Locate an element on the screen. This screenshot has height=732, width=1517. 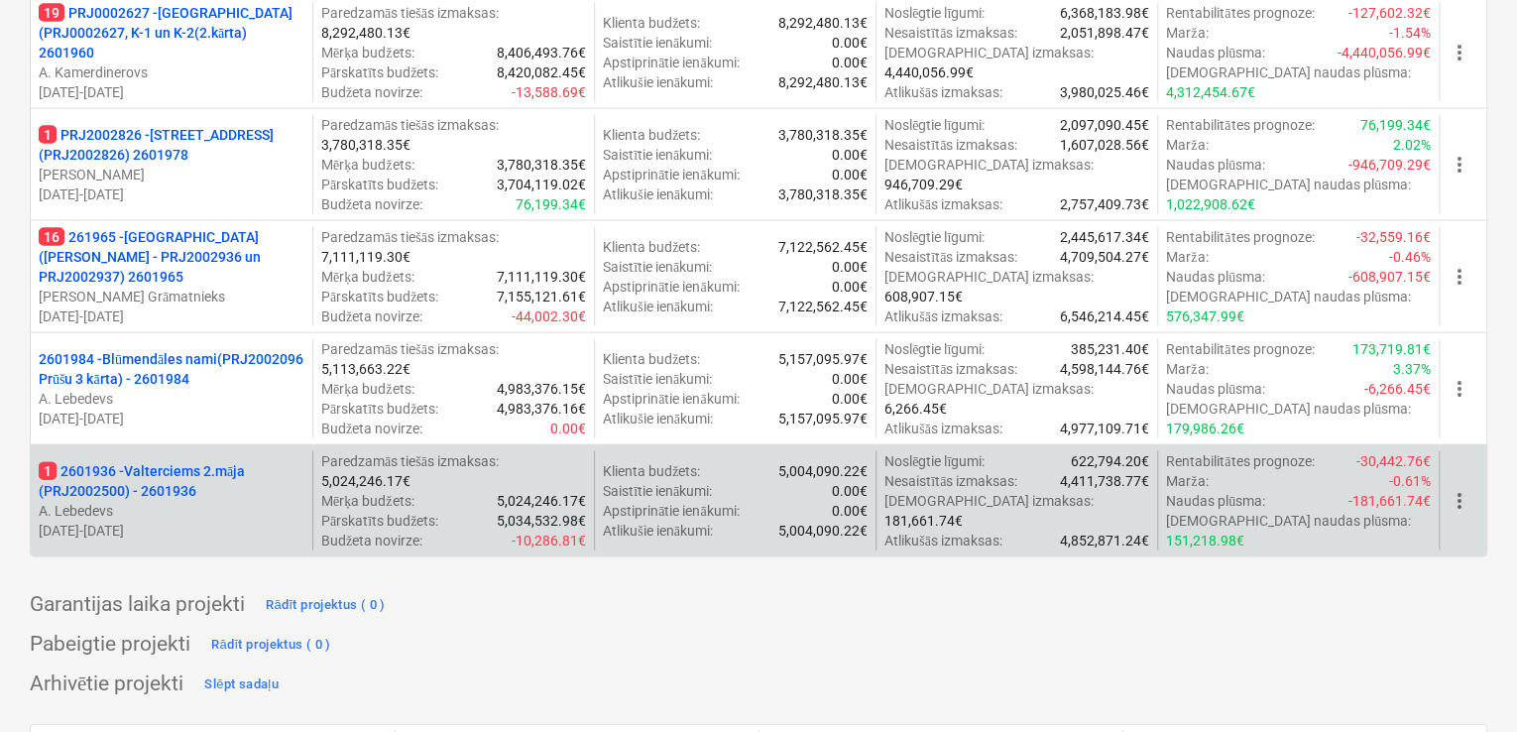
p: 3,704,119.02€ is located at coordinates (541, 184).